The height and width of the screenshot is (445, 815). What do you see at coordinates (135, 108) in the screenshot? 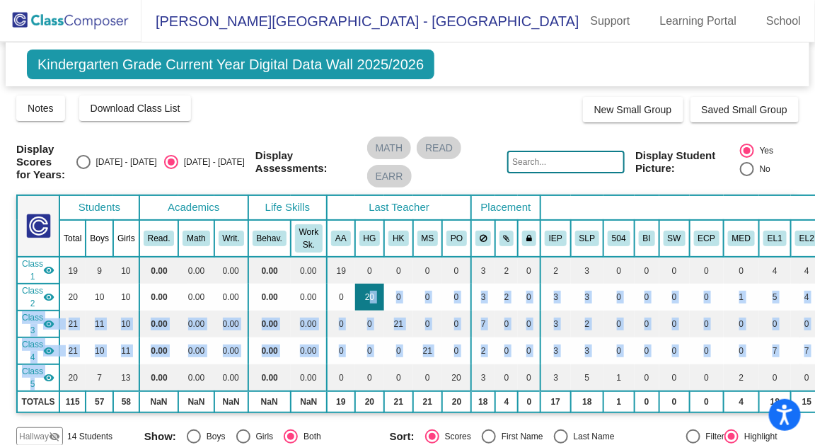
I see `span: Download Class List` at bounding box center [135, 108].